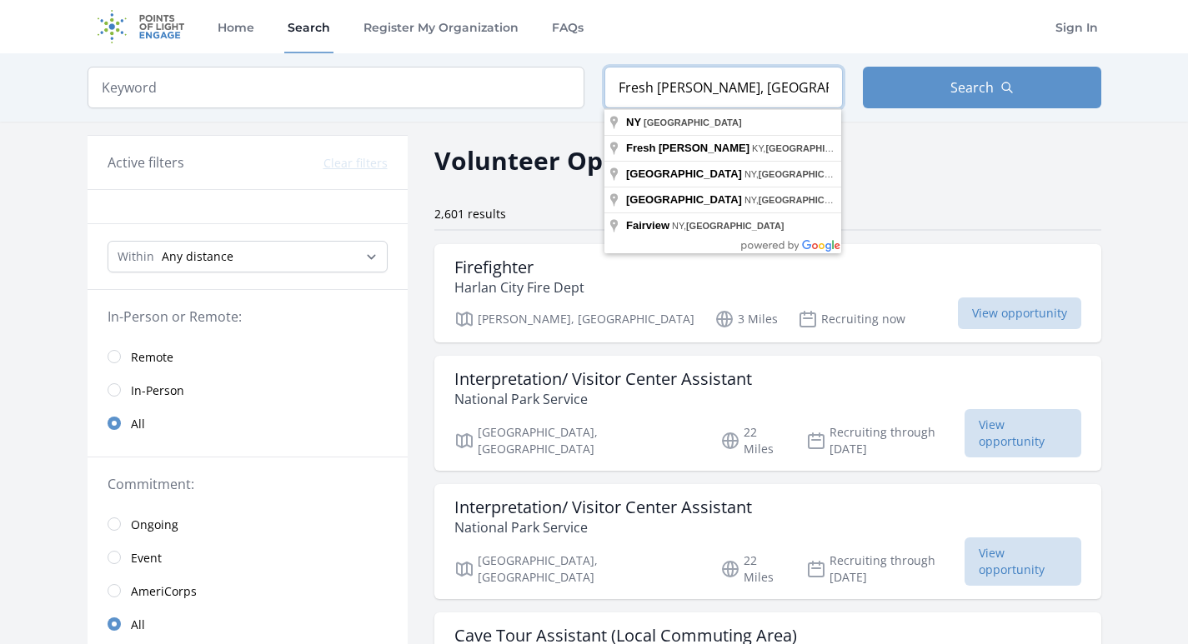 The image size is (1188, 644). Describe the element at coordinates (589, 160) in the screenshot. I see `h2: Volunteer Opportunities` at that location.